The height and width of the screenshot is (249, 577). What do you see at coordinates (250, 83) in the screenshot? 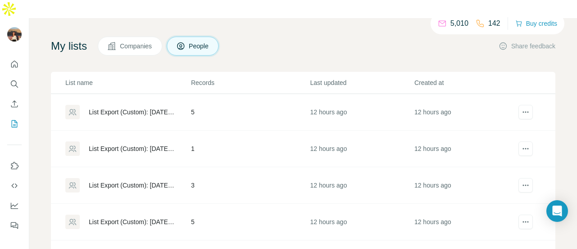
I see `p: Records` at bounding box center [250, 83].